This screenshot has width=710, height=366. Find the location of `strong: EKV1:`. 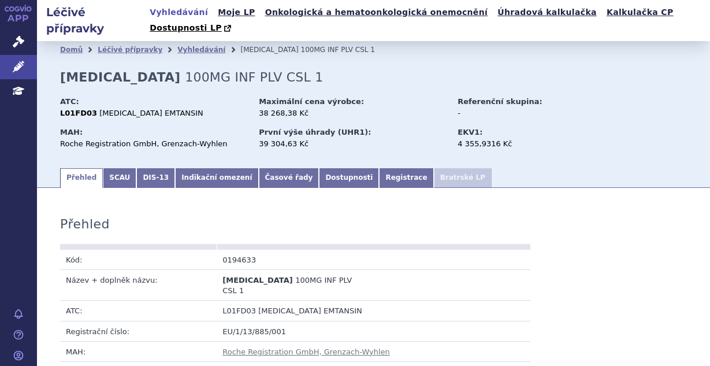

strong: EKV1: is located at coordinates (470, 132).